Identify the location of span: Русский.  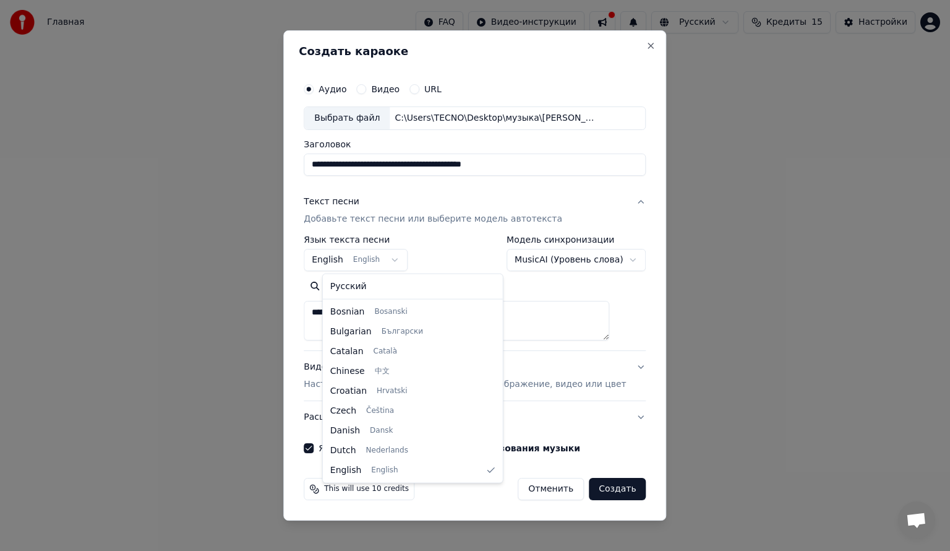
(348, 287).